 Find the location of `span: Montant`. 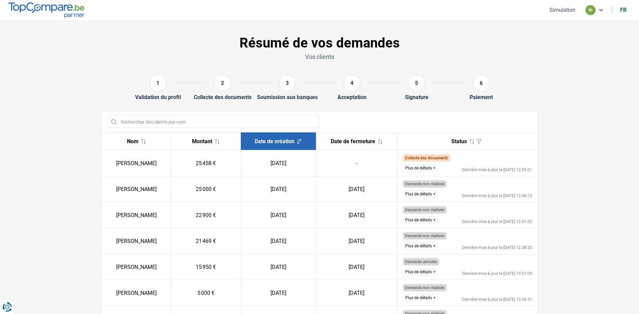

span: Montant is located at coordinates (202, 141).